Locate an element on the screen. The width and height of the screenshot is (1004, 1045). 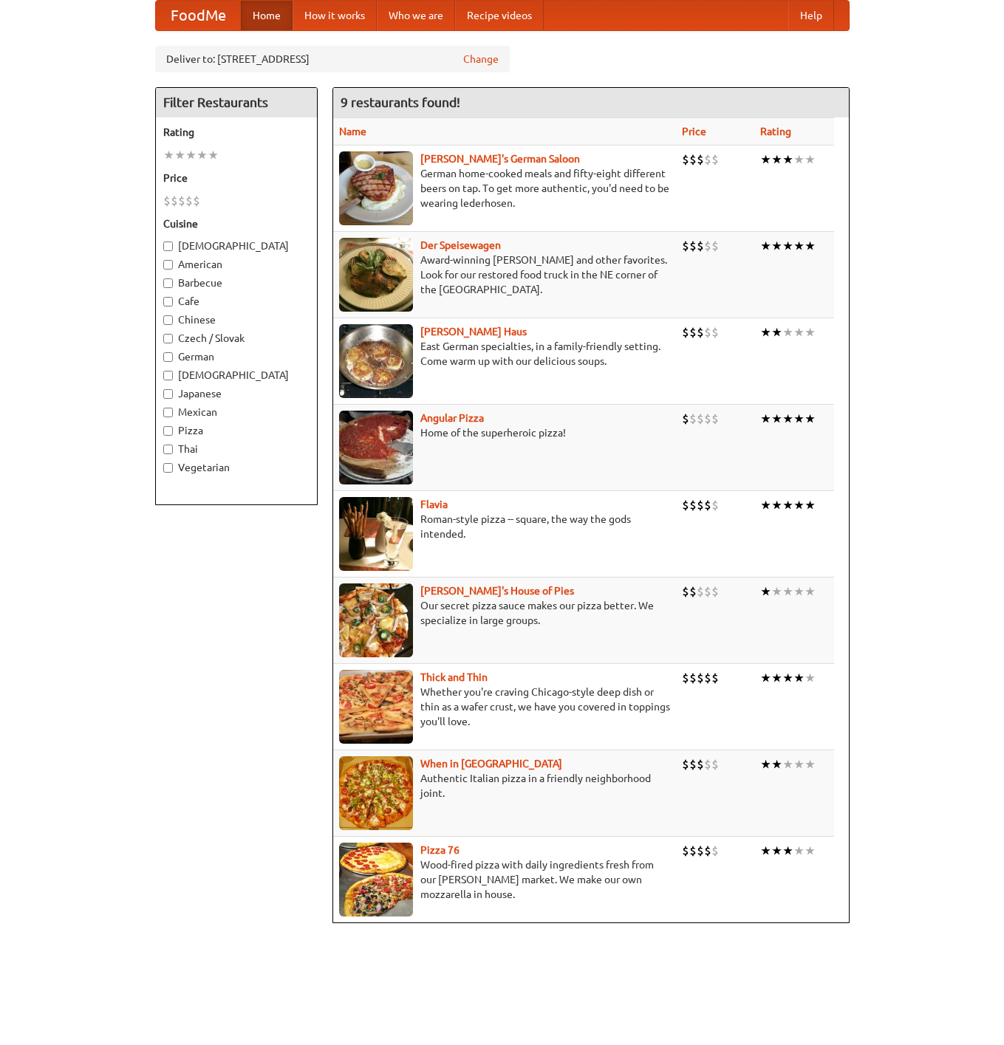
label: Cafe is located at coordinates (236, 301).